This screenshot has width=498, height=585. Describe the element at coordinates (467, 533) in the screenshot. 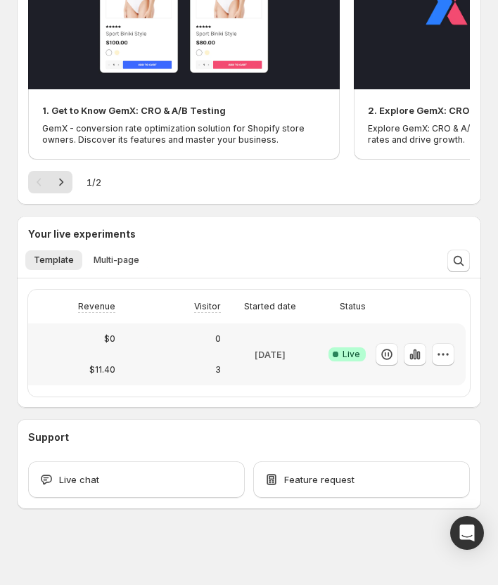

I see `div: Open Intercom Messenger` at that location.